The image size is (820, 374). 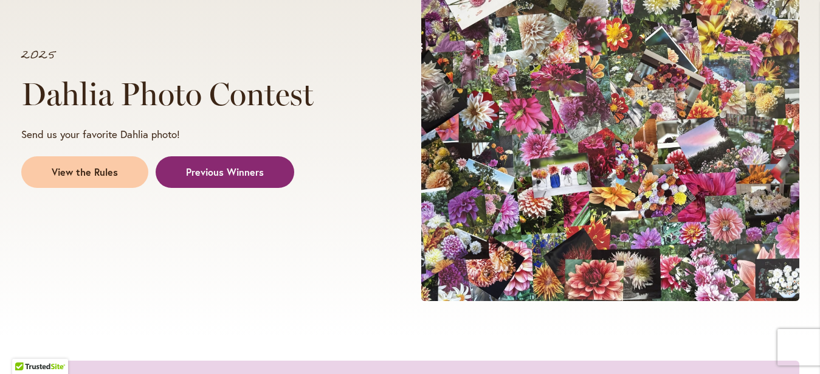 What do you see at coordinates (198, 55) in the screenshot?
I see `p: 2025` at bounding box center [198, 55].